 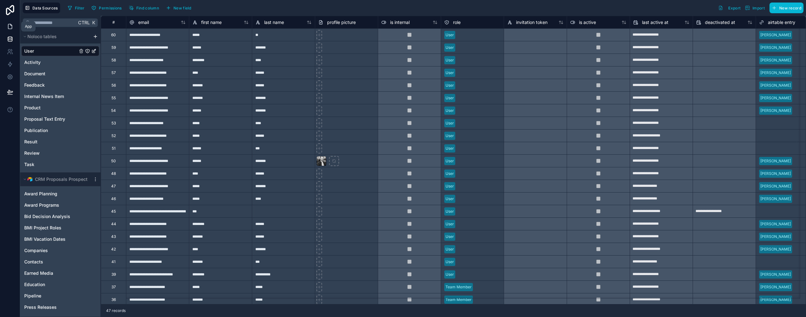 What do you see at coordinates (76, 8) in the screenshot?
I see `button: Filter` at bounding box center [76, 8].